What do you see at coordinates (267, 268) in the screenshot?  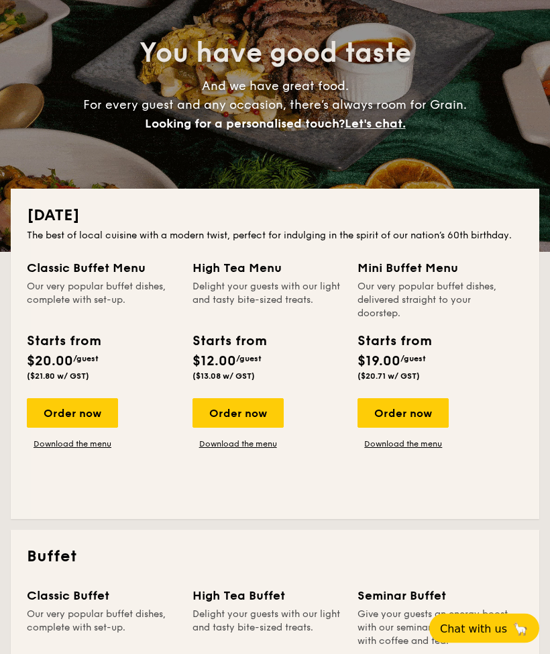 I see `div: High Tea Menu` at bounding box center [267, 268].